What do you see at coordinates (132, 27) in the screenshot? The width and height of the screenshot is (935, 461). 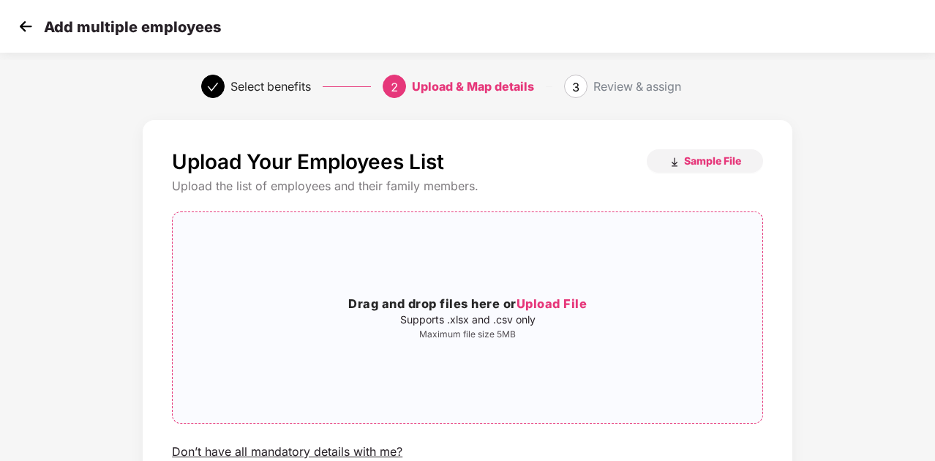 I see `p: Add multiple employees` at bounding box center [132, 27].